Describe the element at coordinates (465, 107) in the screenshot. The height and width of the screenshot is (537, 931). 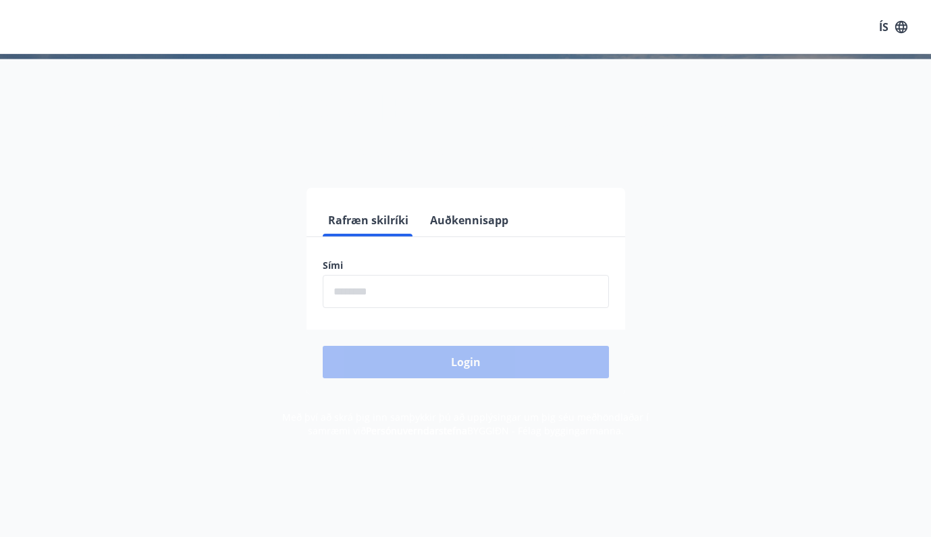
I see `h1: Félagavefur, BYGGIÐN - Félag byggingarmanna` at that location.